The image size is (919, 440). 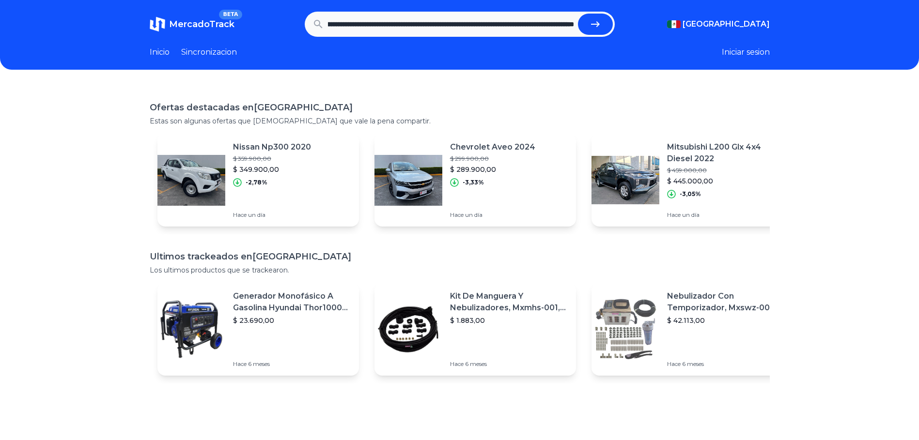 I want to click on a: Inicio, so click(x=159, y=52).